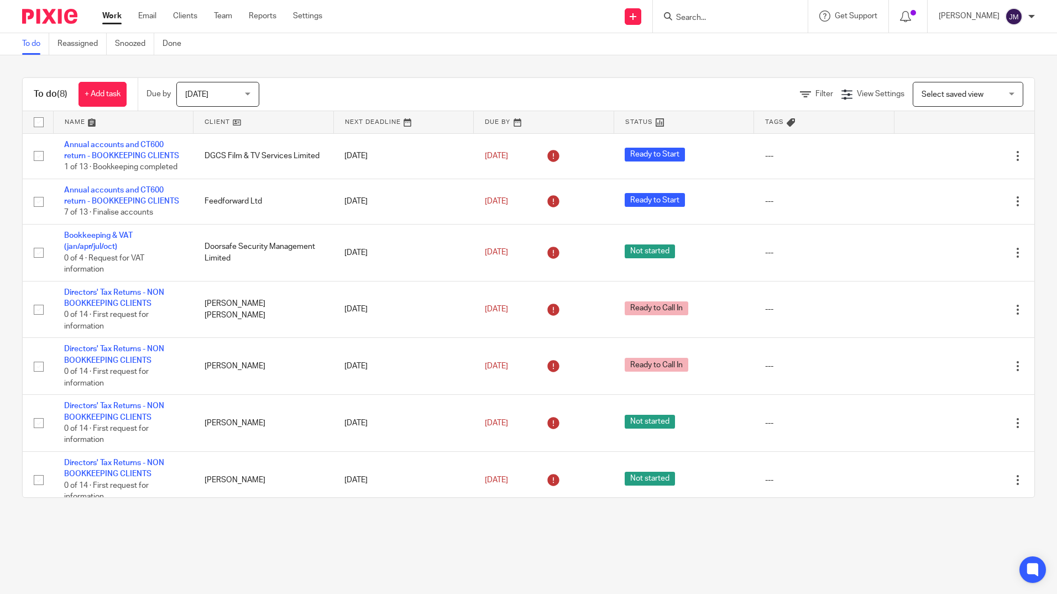 The height and width of the screenshot is (594, 1057). What do you see at coordinates (1014, 17) in the screenshot?
I see `img: svg%3E` at bounding box center [1014, 17].